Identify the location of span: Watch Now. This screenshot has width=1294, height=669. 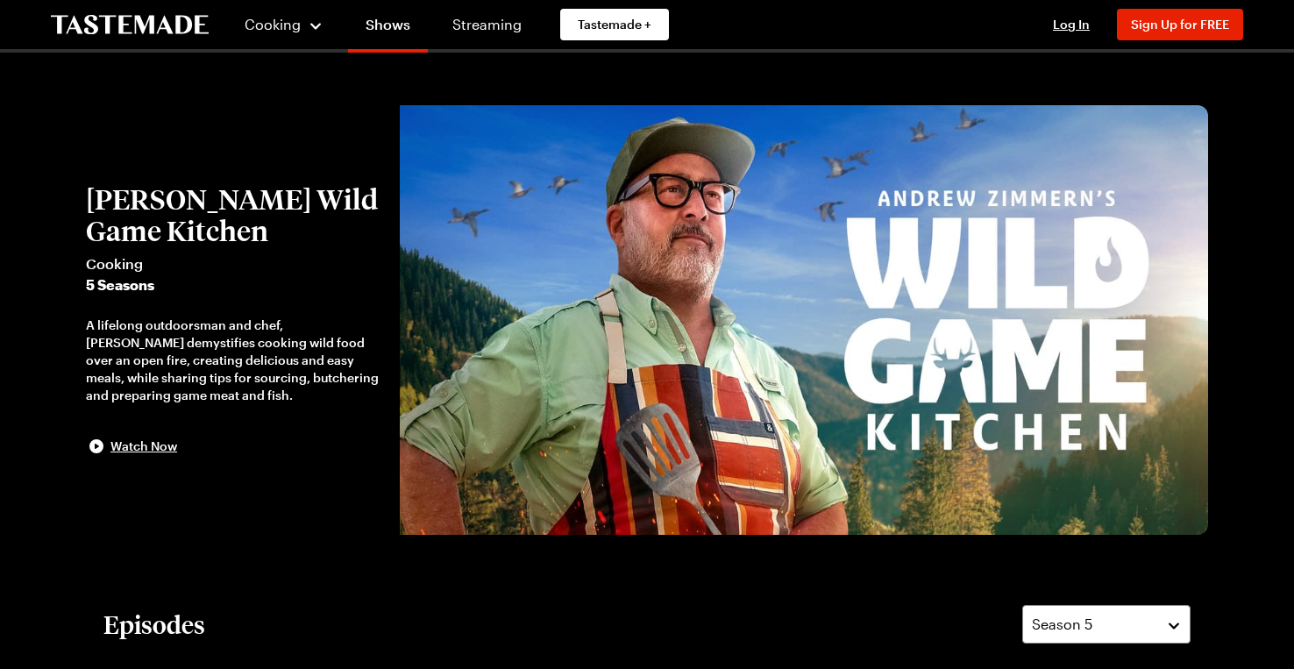
(144, 446).